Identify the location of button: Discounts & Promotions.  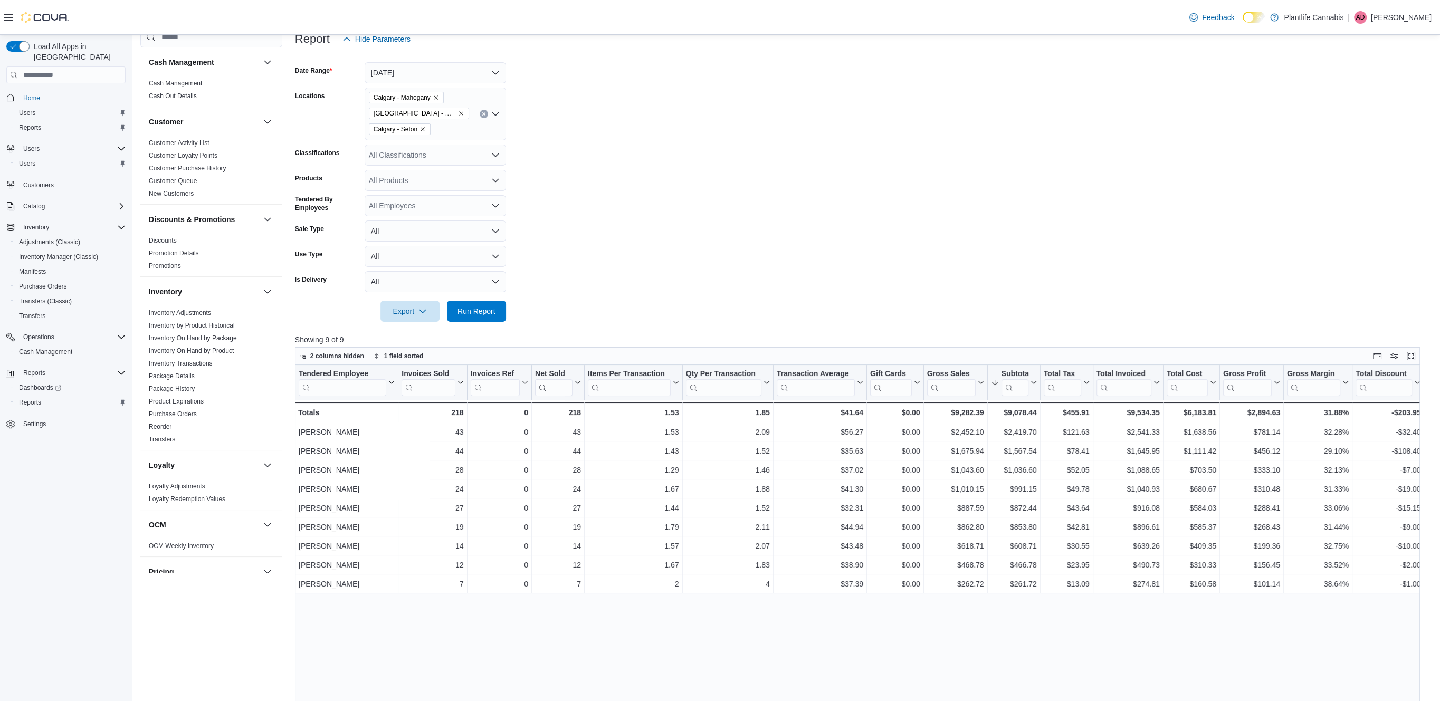
(268, 220).